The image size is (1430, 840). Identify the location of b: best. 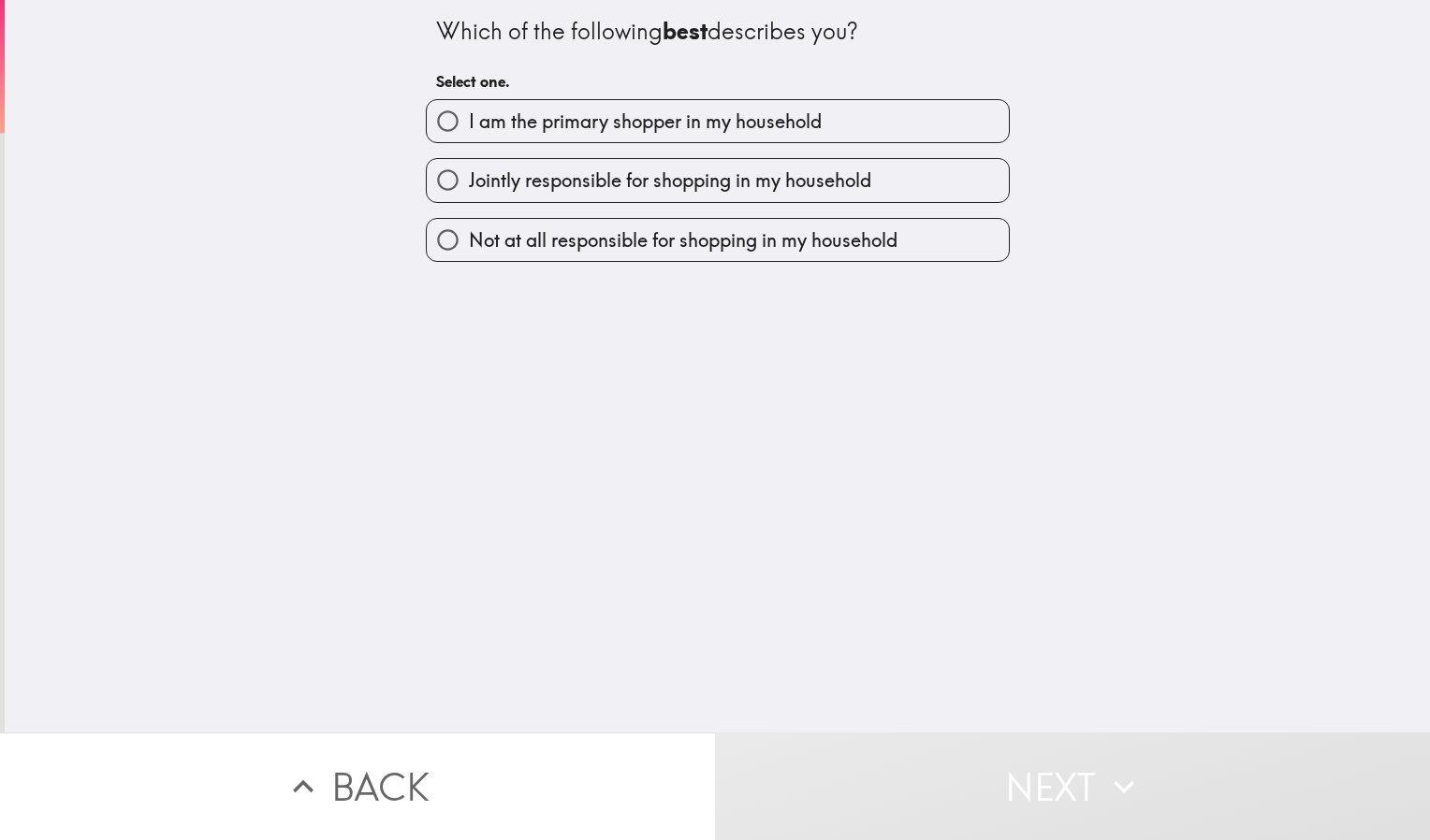
(685, 31).